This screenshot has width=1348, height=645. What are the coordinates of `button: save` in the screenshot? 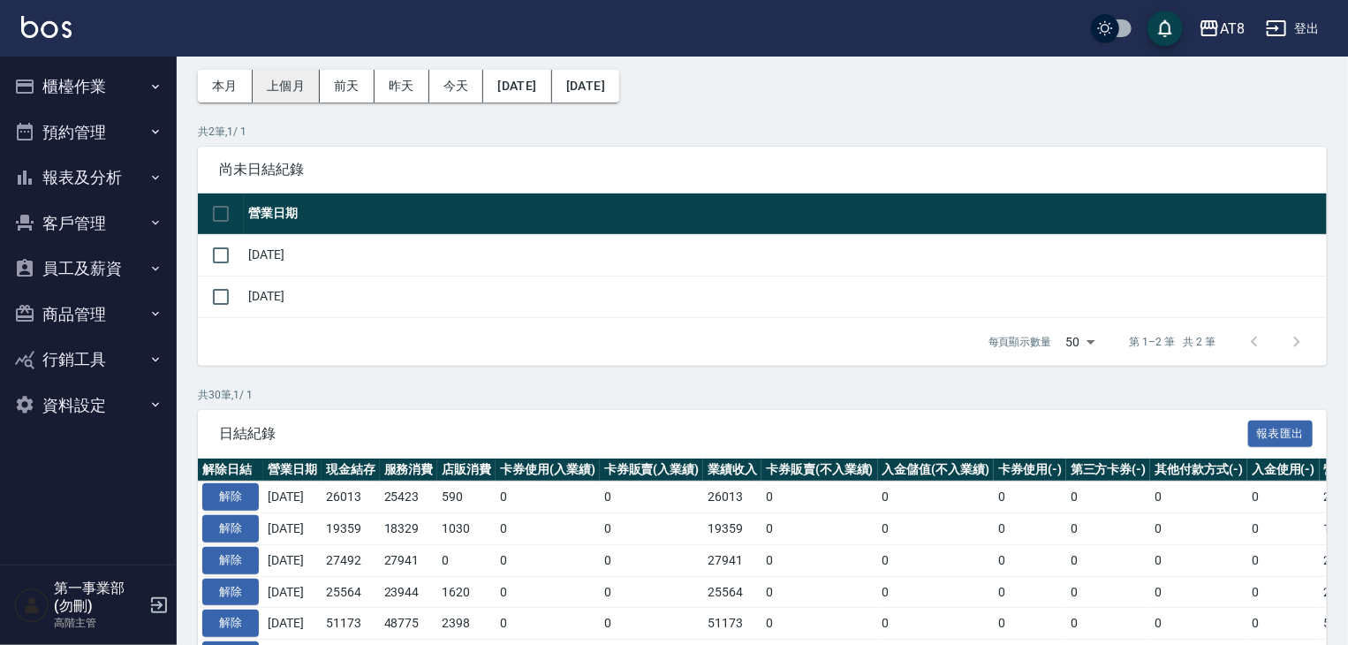 It's located at (1165, 28).